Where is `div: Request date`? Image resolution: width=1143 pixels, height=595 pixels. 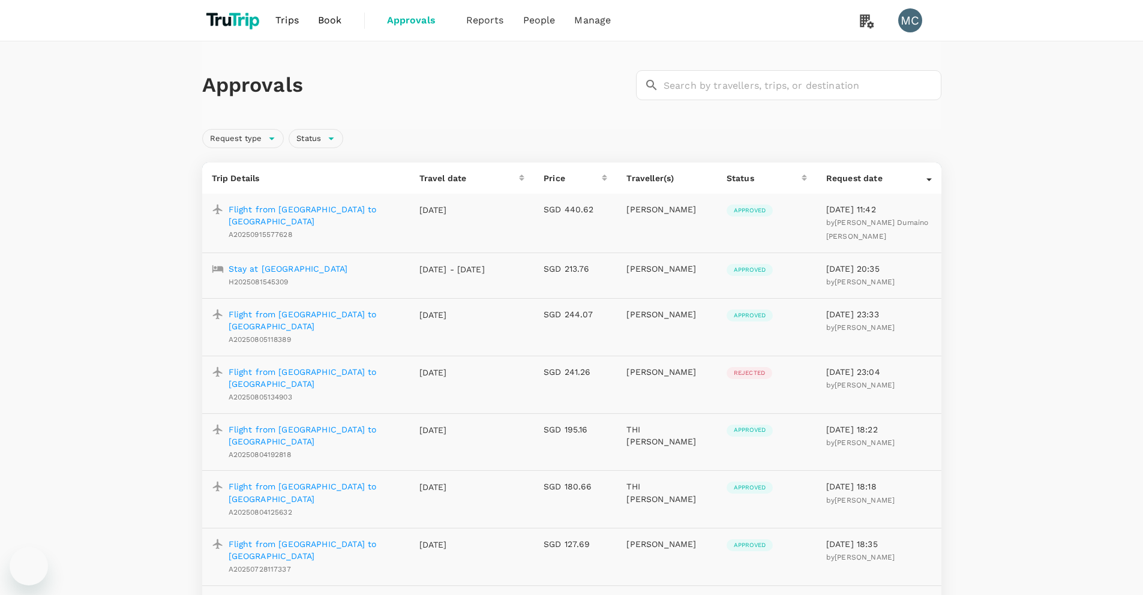 div: Request date is located at coordinates (876, 178).